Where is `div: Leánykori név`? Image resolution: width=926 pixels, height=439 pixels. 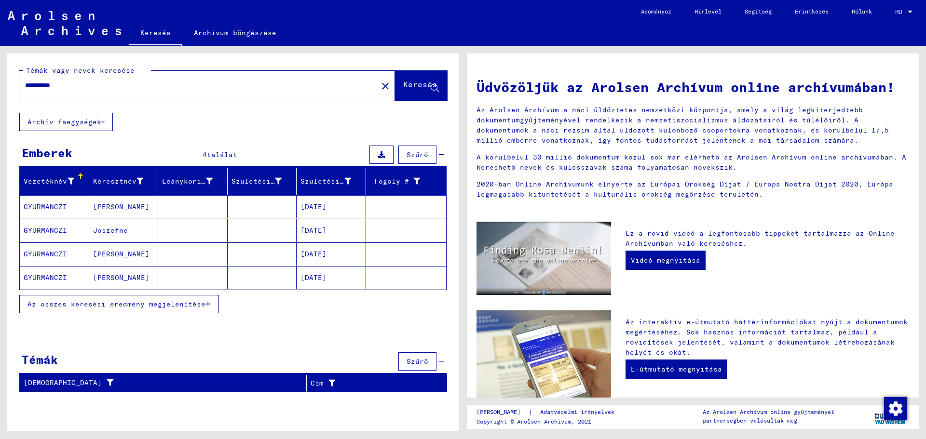
div: Leánykori név is located at coordinates (194, 181).